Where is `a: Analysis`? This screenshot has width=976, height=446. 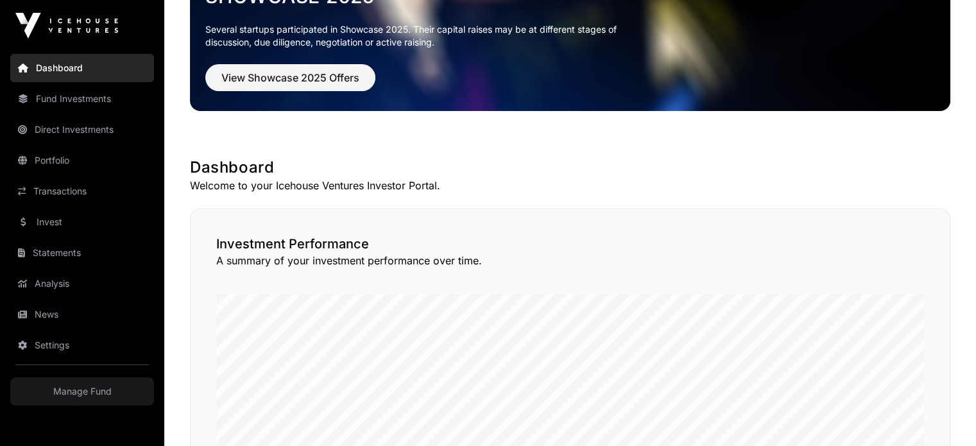 a: Analysis is located at coordinates (82, 284).